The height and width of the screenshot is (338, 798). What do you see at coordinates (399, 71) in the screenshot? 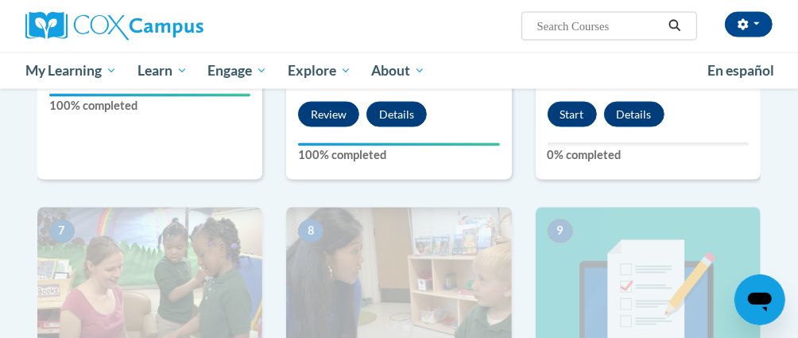
I see `a: About` at bounding box center [399, 71].